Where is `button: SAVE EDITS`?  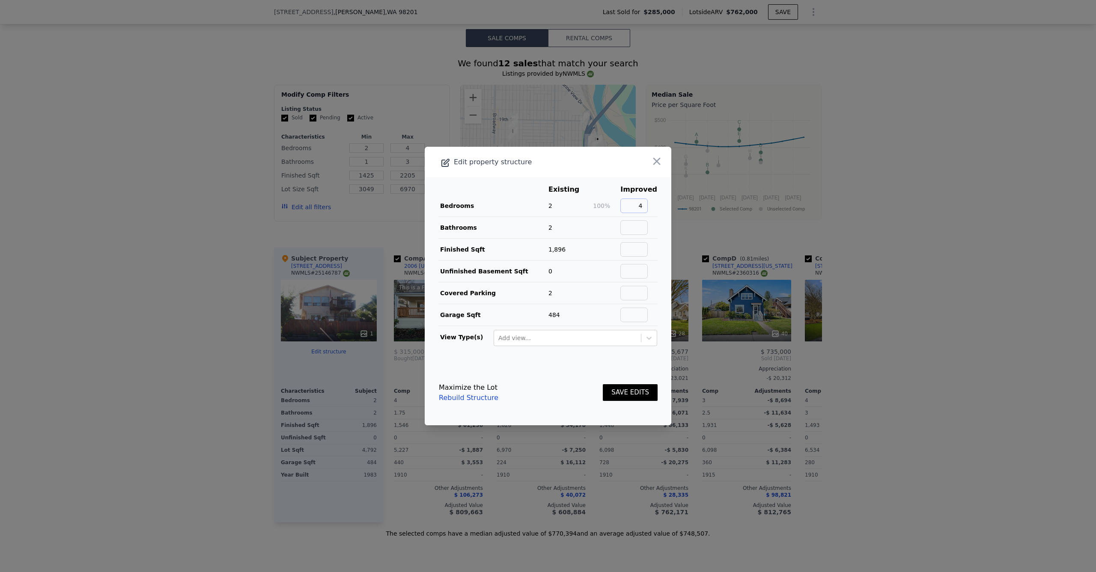
button: SAVE EDITS is located at coordinates (630, 392).